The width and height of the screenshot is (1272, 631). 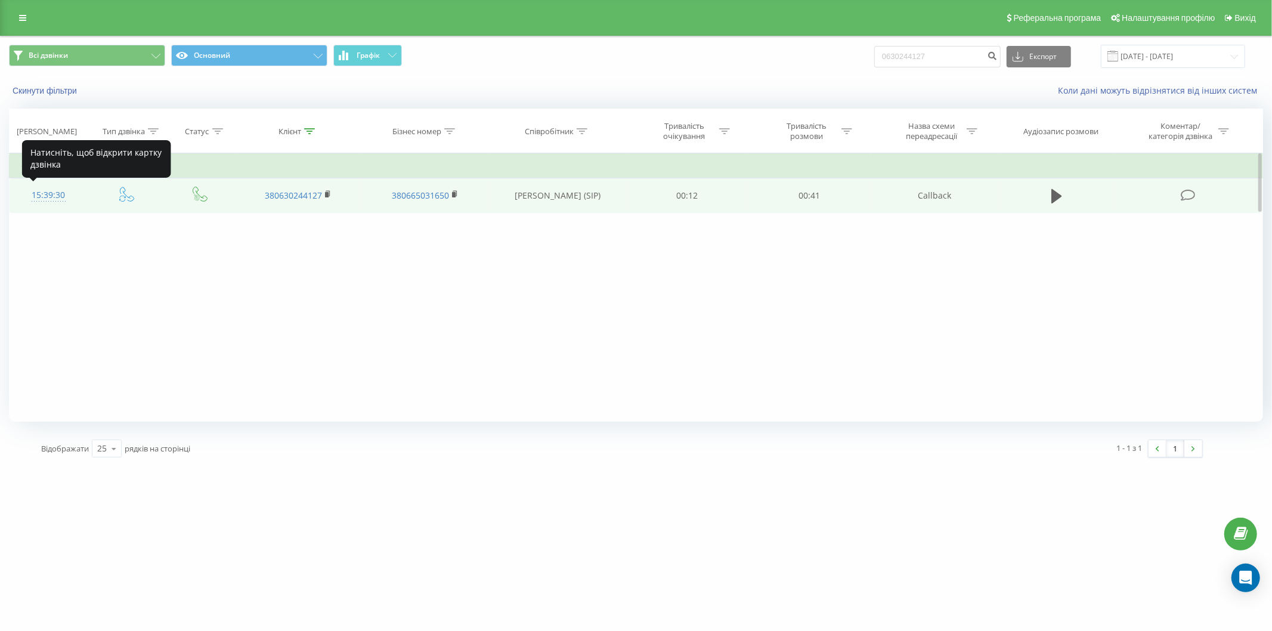 I want to click on div: Тривалість розмови, so click(x=806, y=131).